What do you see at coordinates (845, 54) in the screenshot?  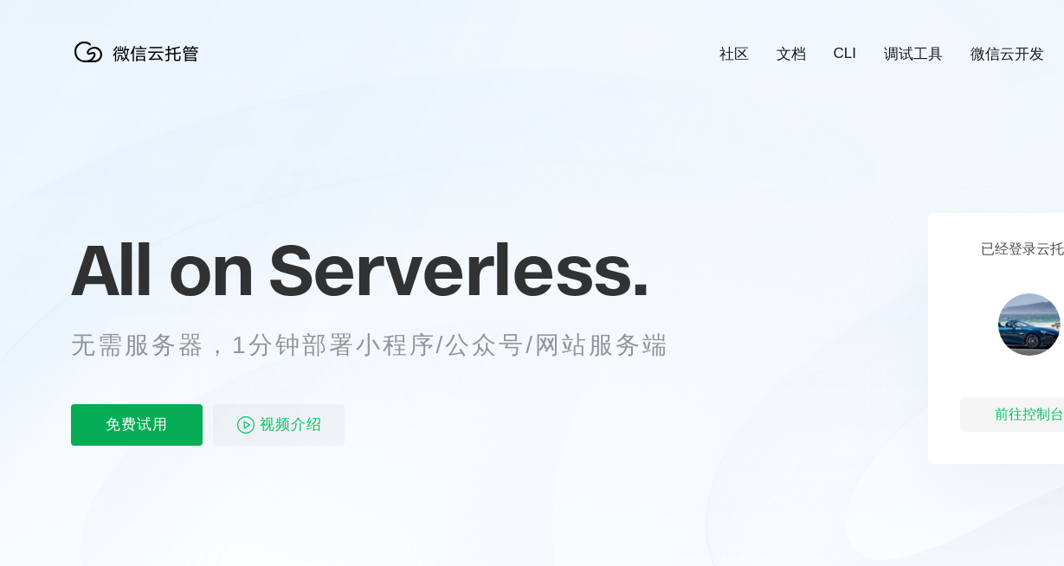 I see `a: CLI` at bounding box center [845, 54].